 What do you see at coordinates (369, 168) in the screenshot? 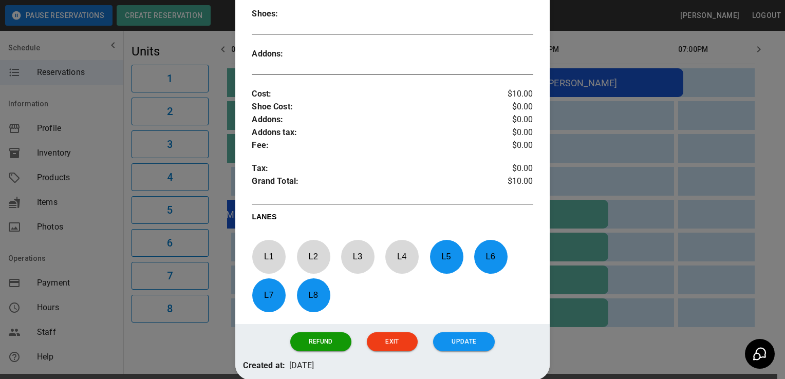
I see `p: Tax :` at bounding box center [369, 168].